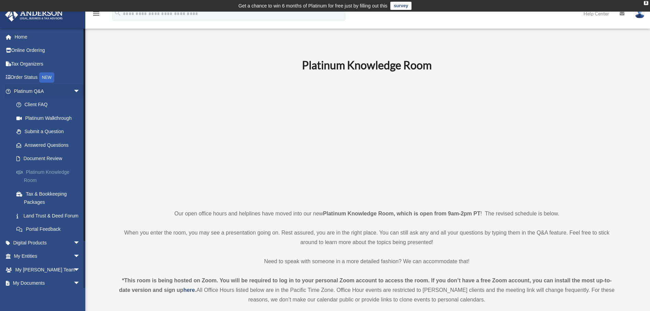 The width and height of the screenshot is (650, 311). I want to click on a: survey, so click(401, 6).